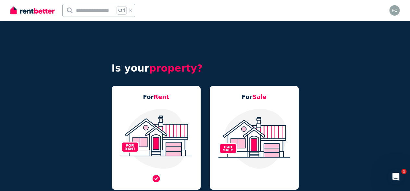  What do you see at coordinates (404, 171) in the screenshot?
I see `span: 1` at bounding box center [404, 171].